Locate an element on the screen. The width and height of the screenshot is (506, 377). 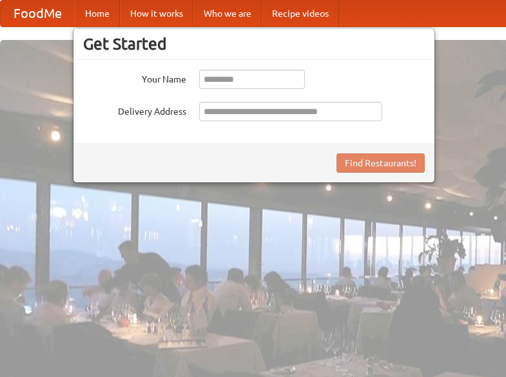
label: Your Name is located at coordinates (135, 77).